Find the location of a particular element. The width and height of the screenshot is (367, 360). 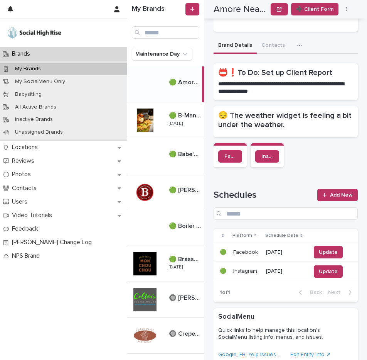

a: 🟢 Boiler House🟢 Boiler House is located at coordinates (166, 228).